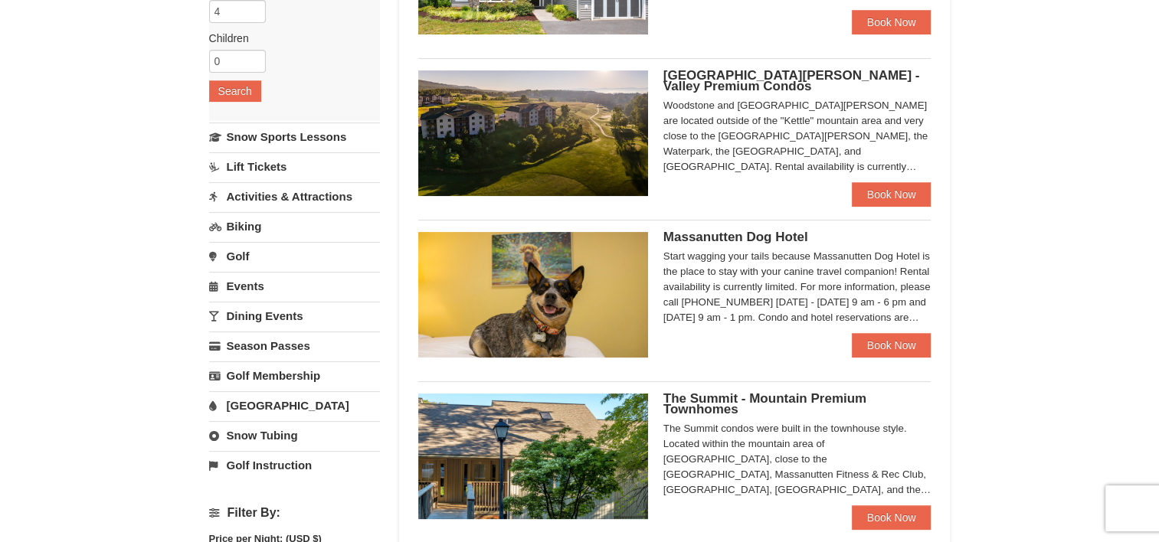 The image size is (1159, 542). What do you see at coordinates (294, 435) in the screenshot?
I see `a: Snow Tubing` at bounding box center [294, 435].